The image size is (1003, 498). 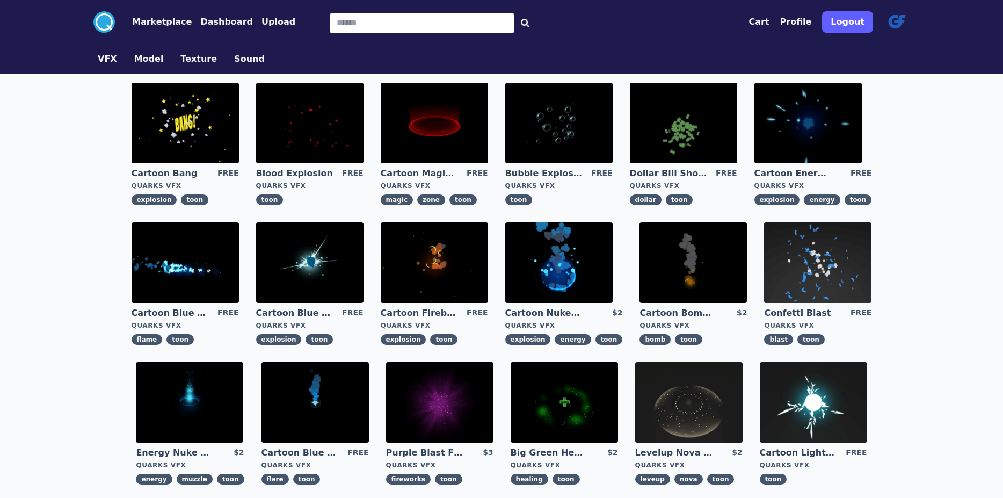 I want to click on span: magic, so click(x=397, y=200).